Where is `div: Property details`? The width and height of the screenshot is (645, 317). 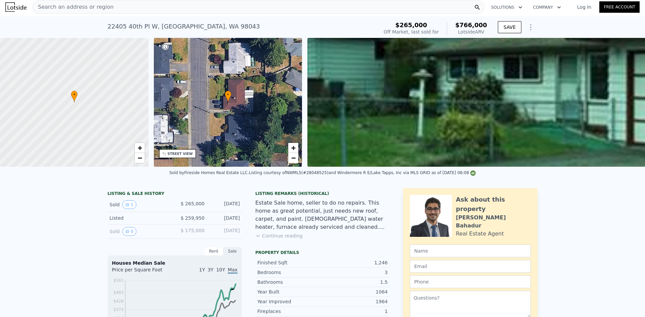
div: Property details is located at coordinates (322, 253).